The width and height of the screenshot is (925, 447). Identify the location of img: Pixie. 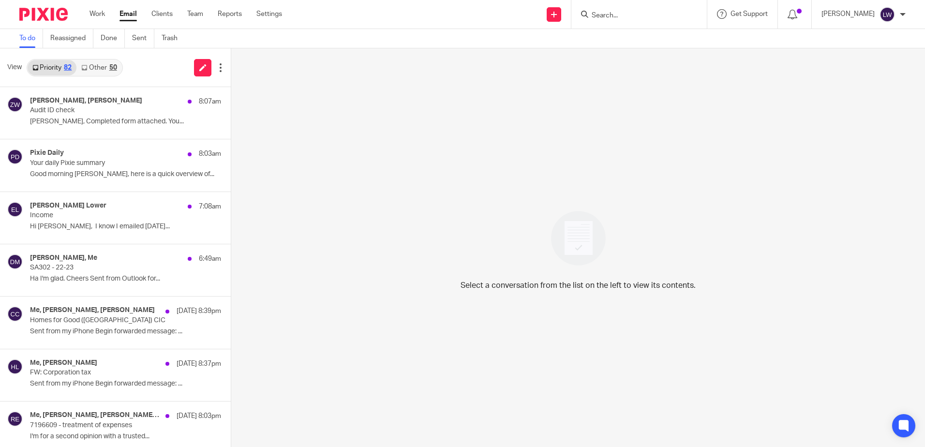
(44, 14).